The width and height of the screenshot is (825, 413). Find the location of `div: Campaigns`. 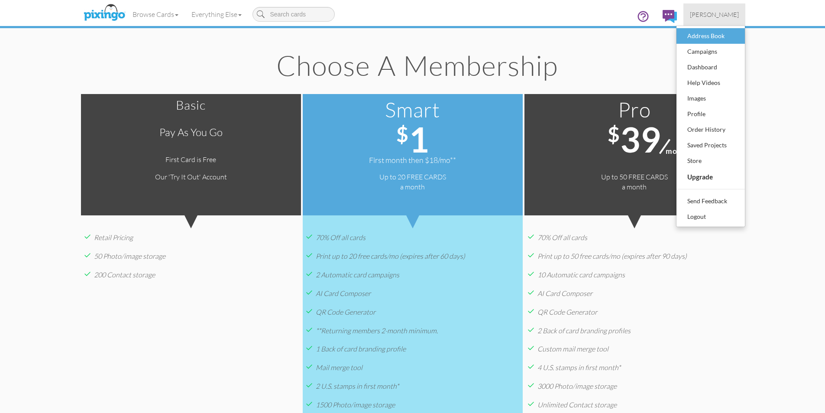

div: Campaigns is located at coordinates (710, 52).